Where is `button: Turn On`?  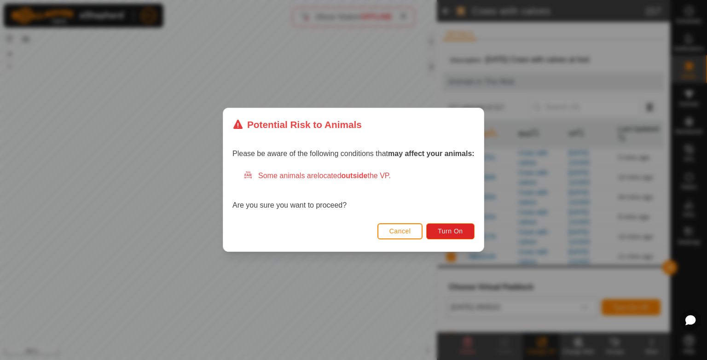
button: Turn On is located at coordinates (450, 231).